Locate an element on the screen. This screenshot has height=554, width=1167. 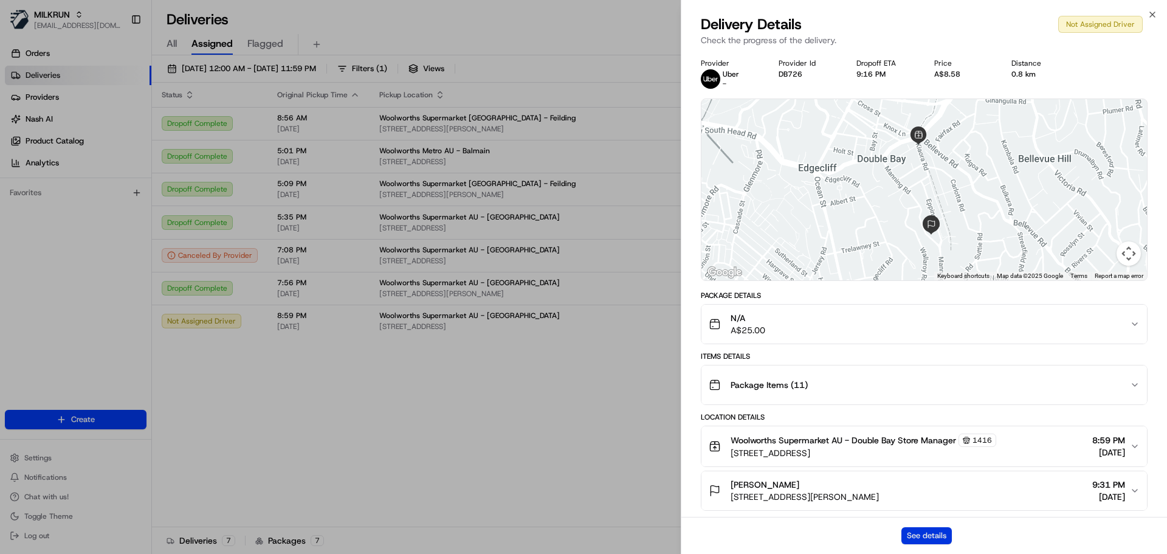
div: 0.8 km is located at coordinates (1040, 74).